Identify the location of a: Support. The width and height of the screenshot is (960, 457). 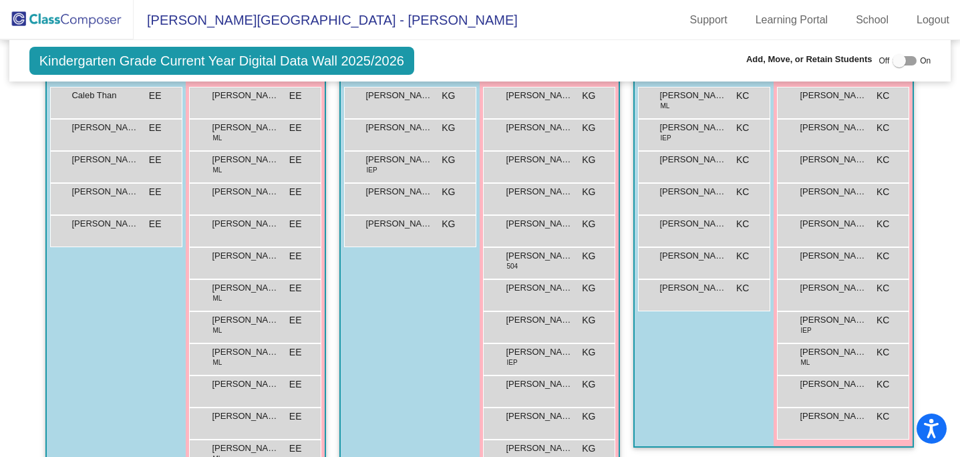
(709, 20).